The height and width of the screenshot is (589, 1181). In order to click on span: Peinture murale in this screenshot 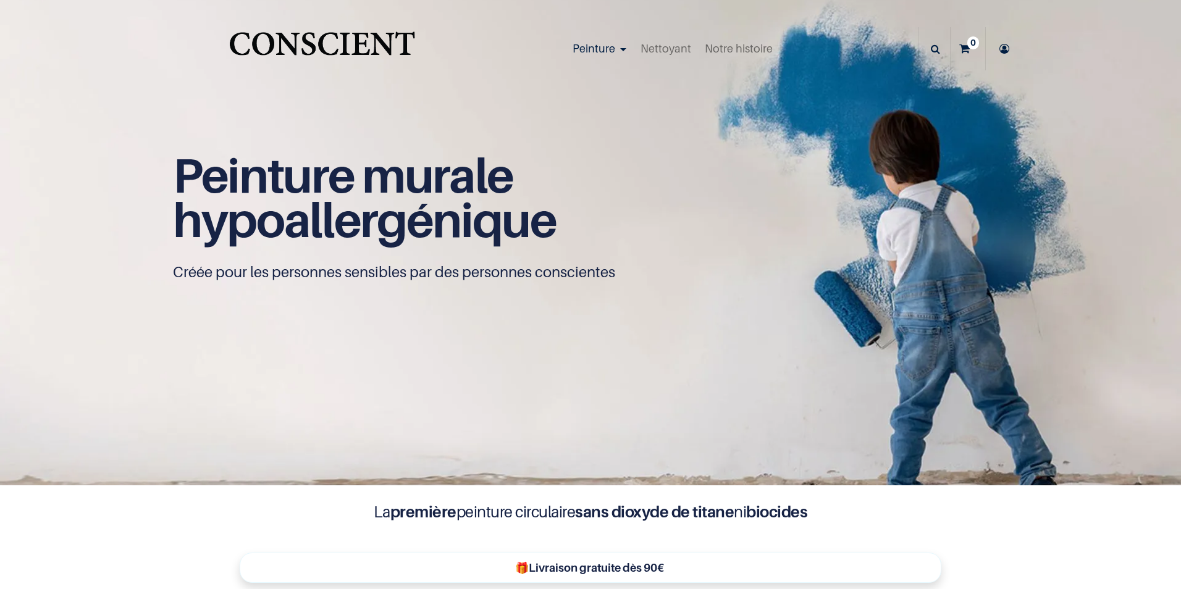, I will do `click(343, 175)`.